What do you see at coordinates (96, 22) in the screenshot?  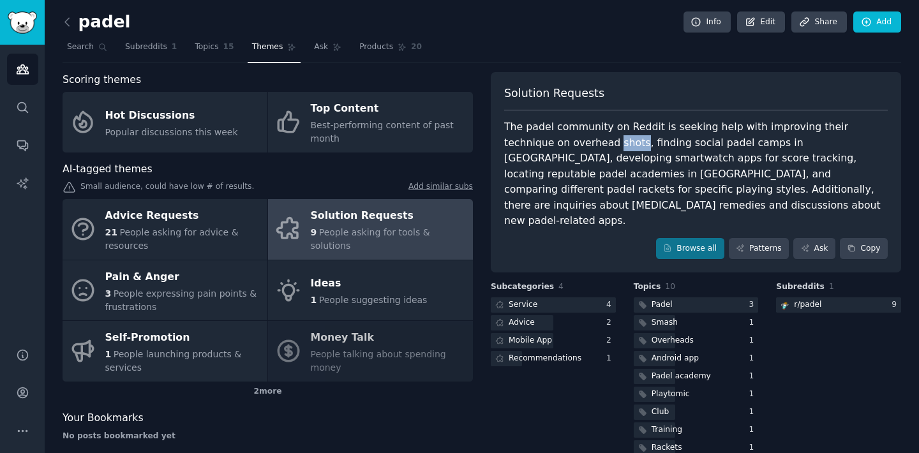 I see `h2: padel` at bounding box center [96, 22].